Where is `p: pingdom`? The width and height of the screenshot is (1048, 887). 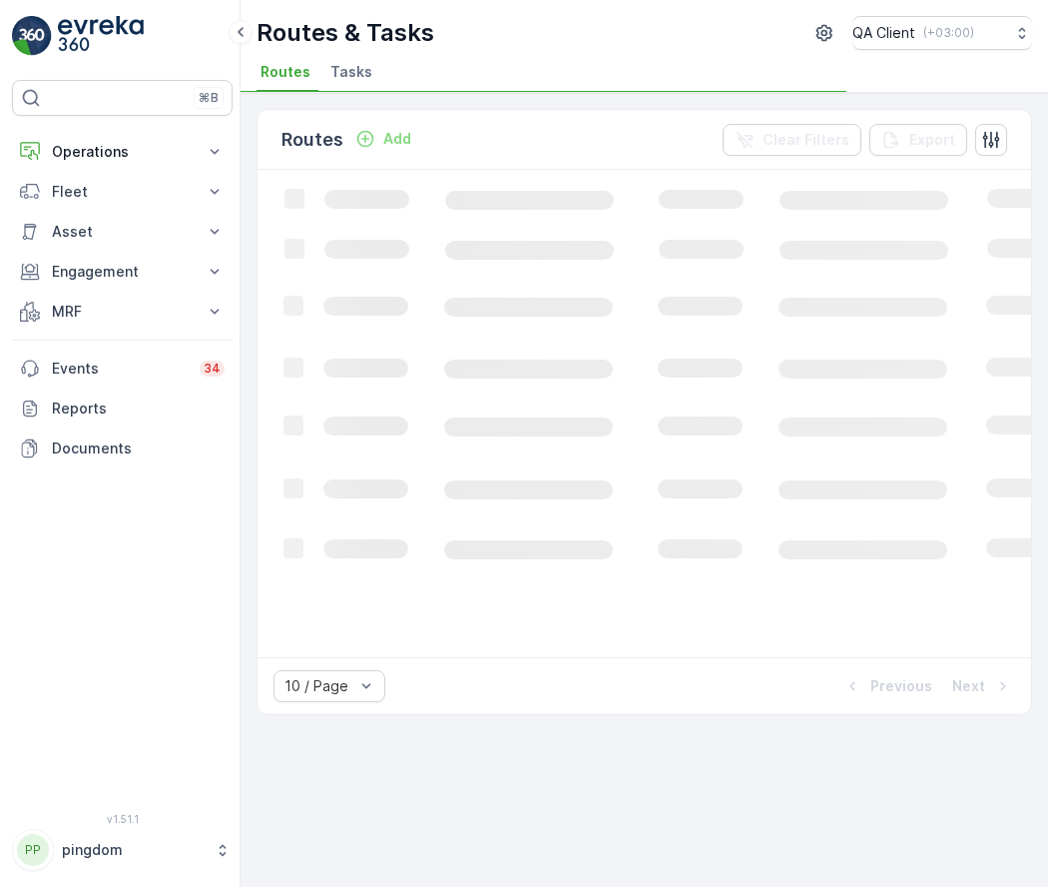
p: pingdom is located at coordinates (133, 850).